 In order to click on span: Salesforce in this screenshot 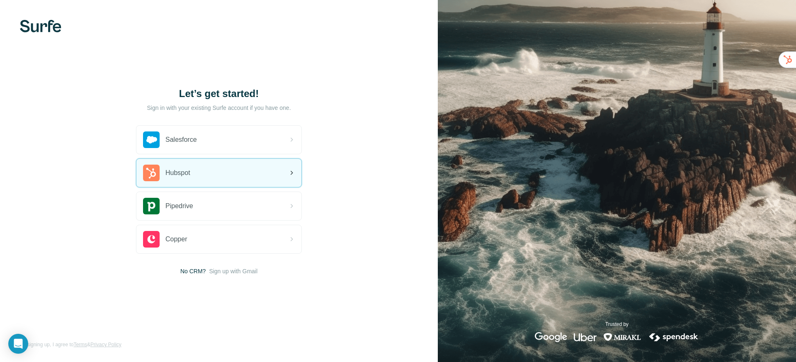, I will do `click(181, 140)`.